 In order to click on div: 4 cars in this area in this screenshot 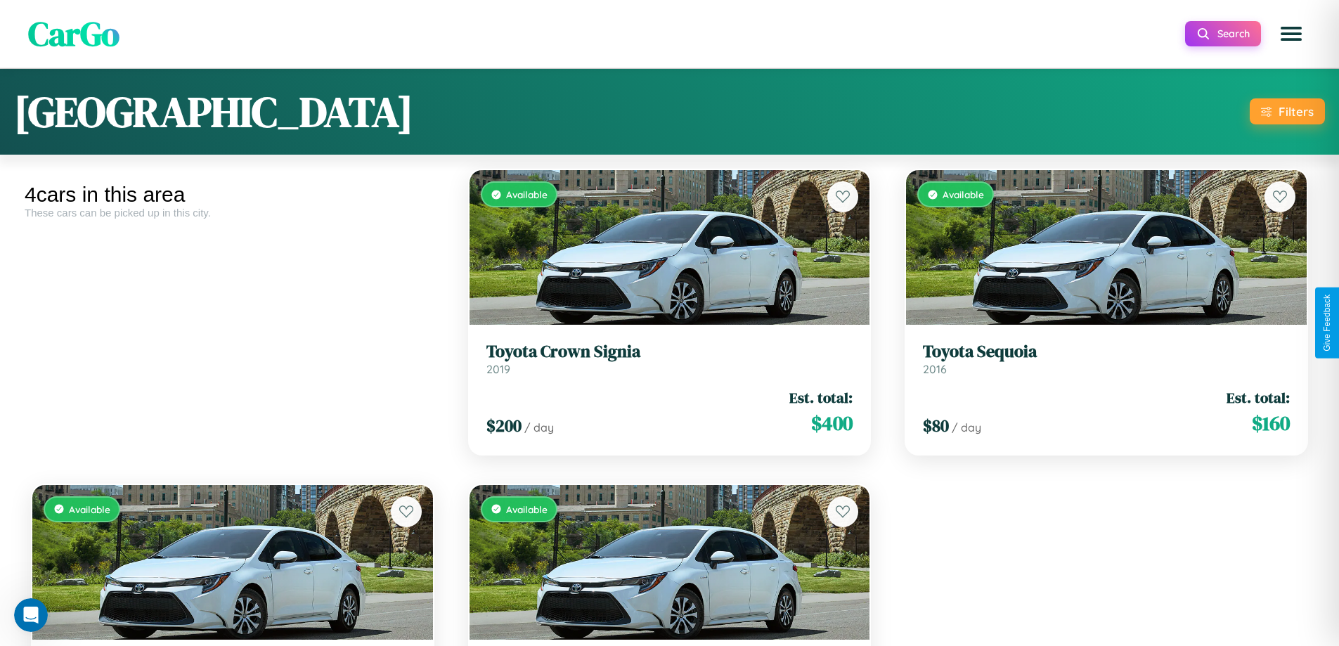, I will do `click(233, 195)`.